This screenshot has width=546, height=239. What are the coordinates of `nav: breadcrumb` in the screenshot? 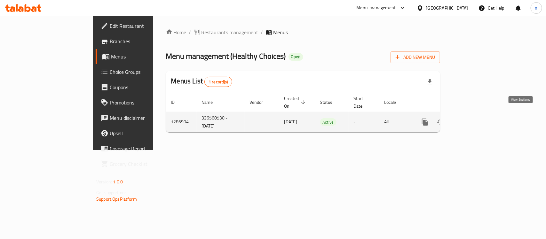 It's located at (303, 32).